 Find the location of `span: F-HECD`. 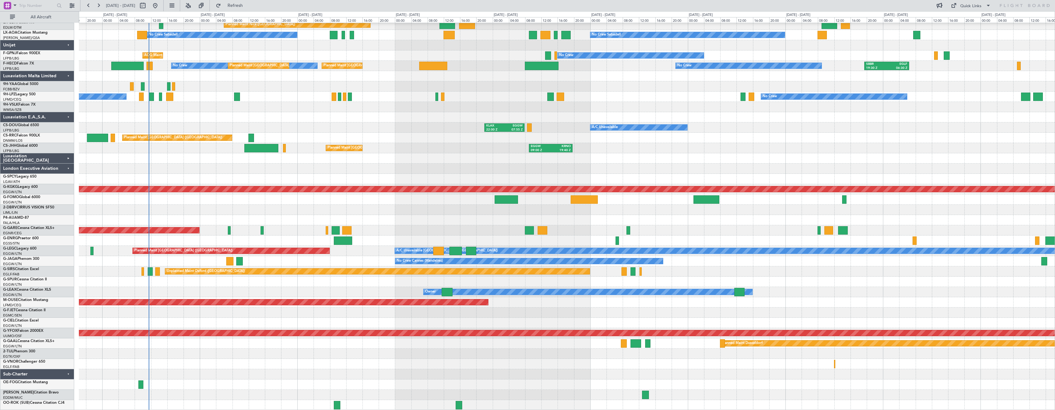

span: F-HECD is located at coordinates (10, 64).